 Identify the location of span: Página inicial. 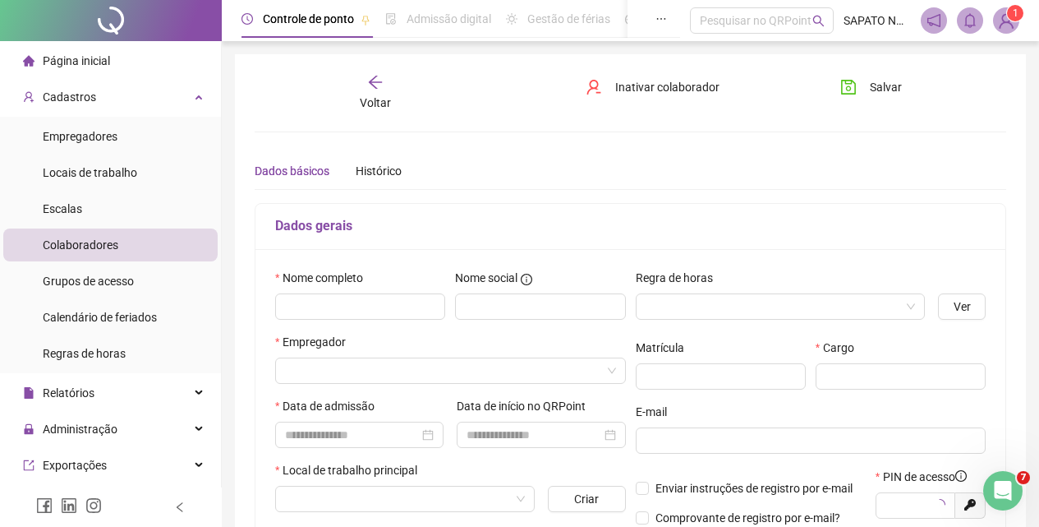
(76, 61).